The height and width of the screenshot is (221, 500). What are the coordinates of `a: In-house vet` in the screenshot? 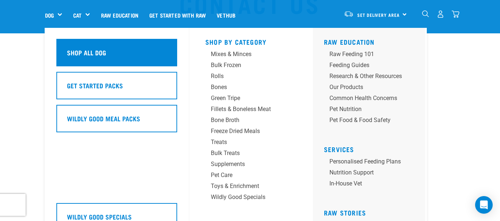 It's located at (372, 185).